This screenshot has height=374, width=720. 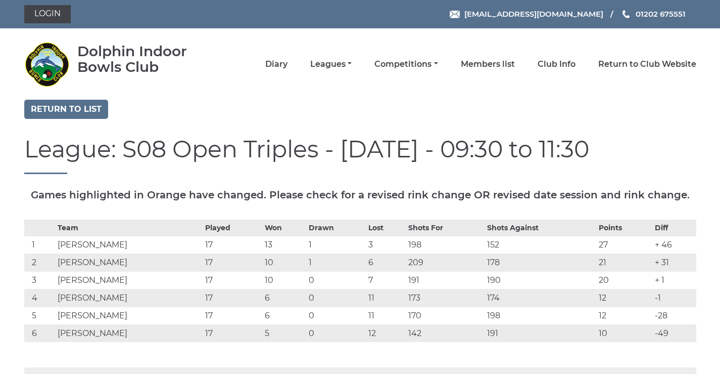 I want to click on td: 209, so click(x=445, y=262).